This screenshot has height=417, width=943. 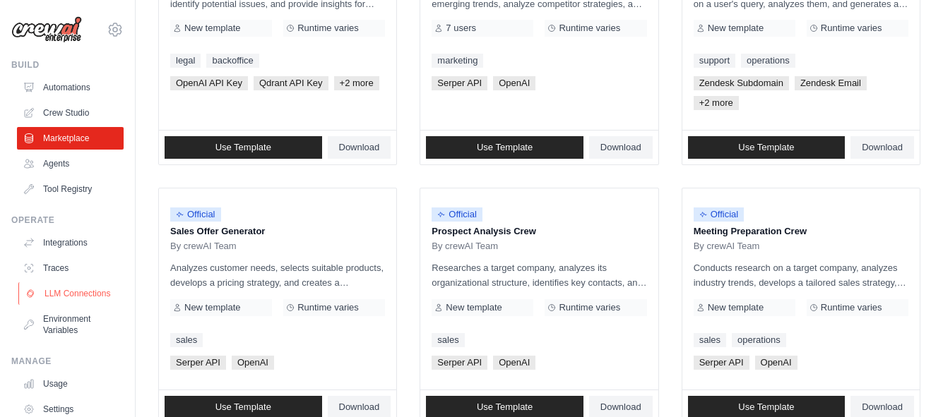 What do you see at coordinates (70, 164) in the screenshot?
I see `a: Agents` at bounding box center [70, 164].